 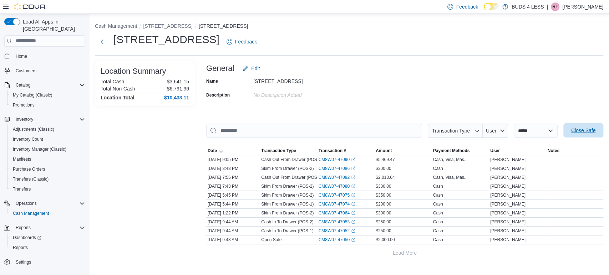 What do you see at coordinates (337, 187) in the screenshot?
I see `a: CM8W07-47080External link` at bounding box center [337, 187].